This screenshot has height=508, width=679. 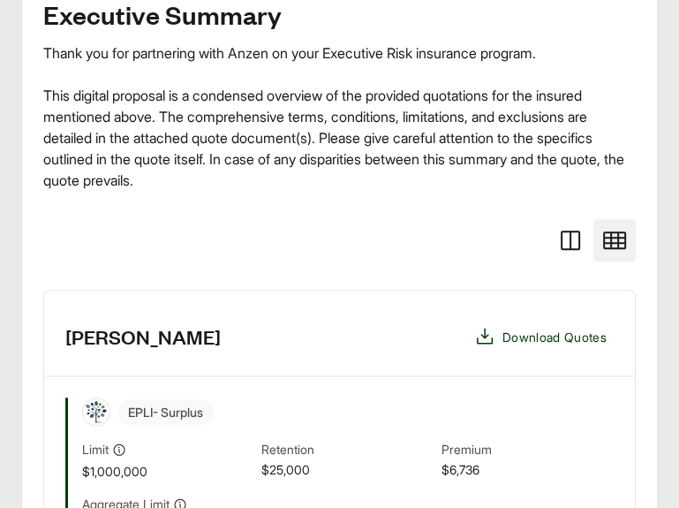 What do you see at coordinates (527, 470) in the screenshot?
I see `span: $6,736` at bounding box center [527, 470].